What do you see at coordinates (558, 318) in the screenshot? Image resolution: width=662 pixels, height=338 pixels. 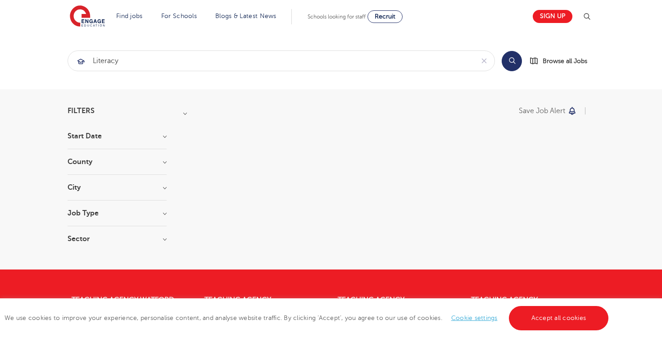 I see `a: Accept all cookies` at bounding box center [558, 318].